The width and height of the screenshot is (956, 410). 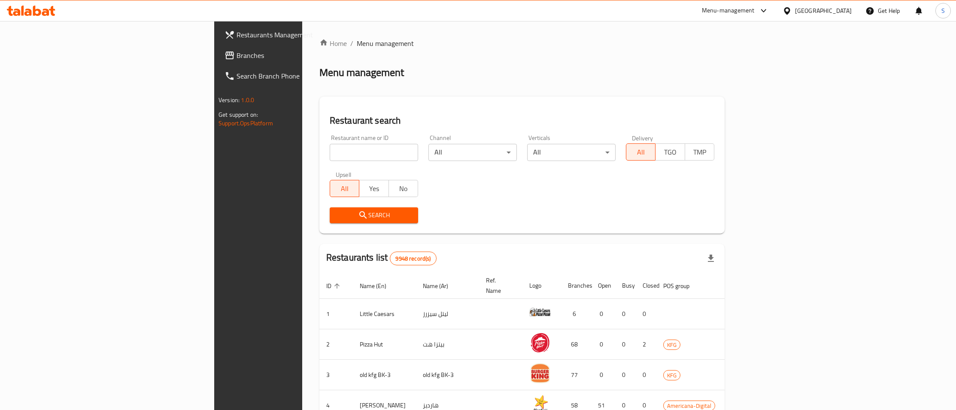 I want to click on span: Get support on:, so click(x=238, y=115).